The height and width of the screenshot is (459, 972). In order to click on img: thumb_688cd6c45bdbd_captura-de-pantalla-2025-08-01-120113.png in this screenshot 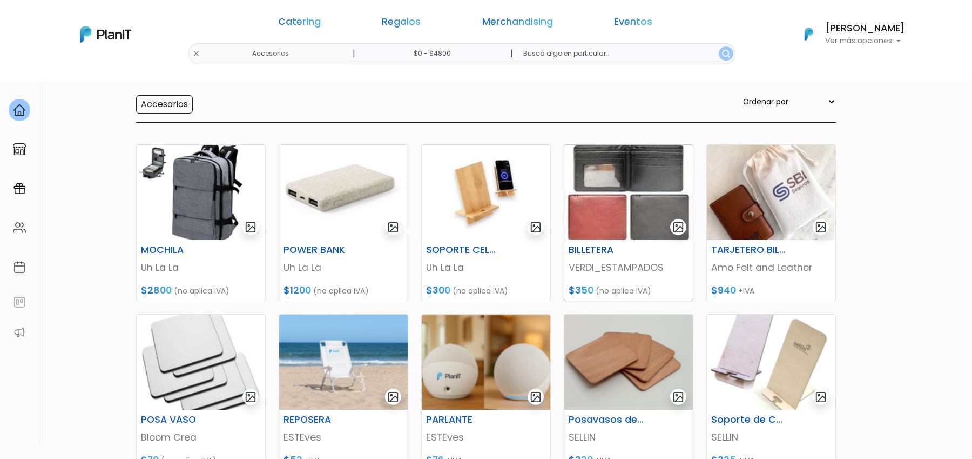, I will do `click(629, 362)`.